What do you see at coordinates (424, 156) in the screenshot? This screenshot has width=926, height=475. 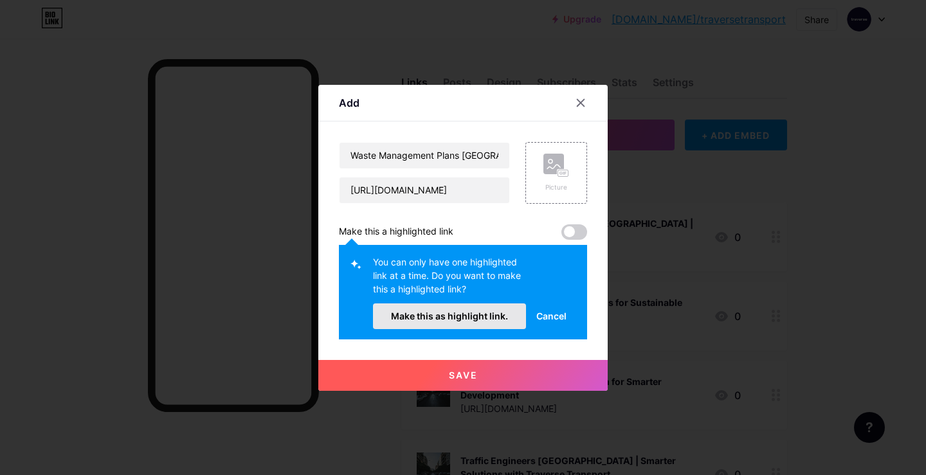 I see `input: Title` at bounding box center [424, 156].